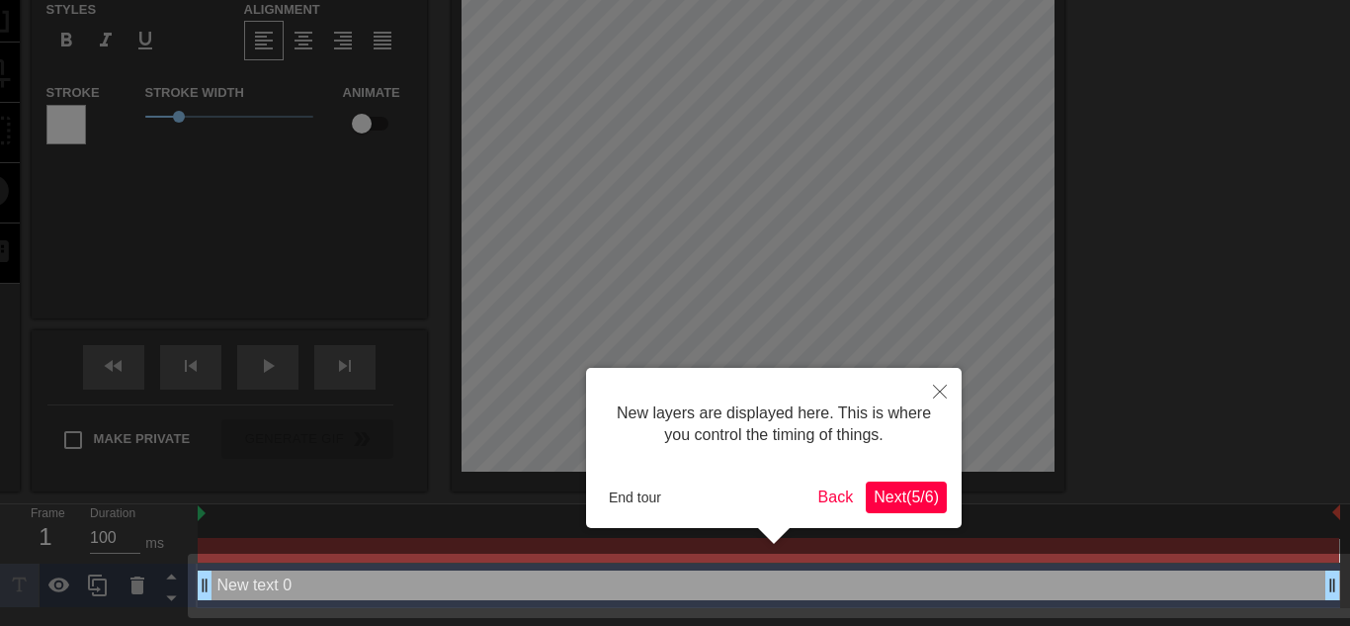  I want to click on button: Next, so click(906, 497).